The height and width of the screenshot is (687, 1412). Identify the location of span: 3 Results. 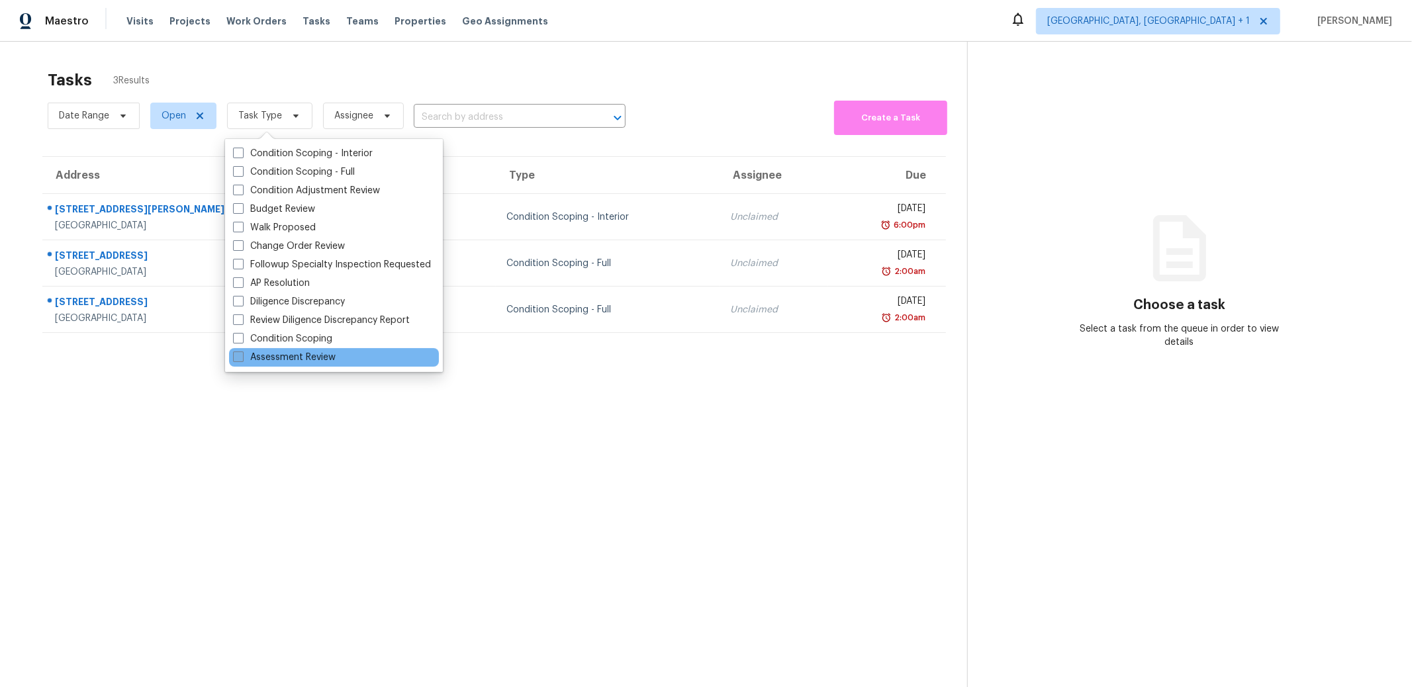
(131, 81).